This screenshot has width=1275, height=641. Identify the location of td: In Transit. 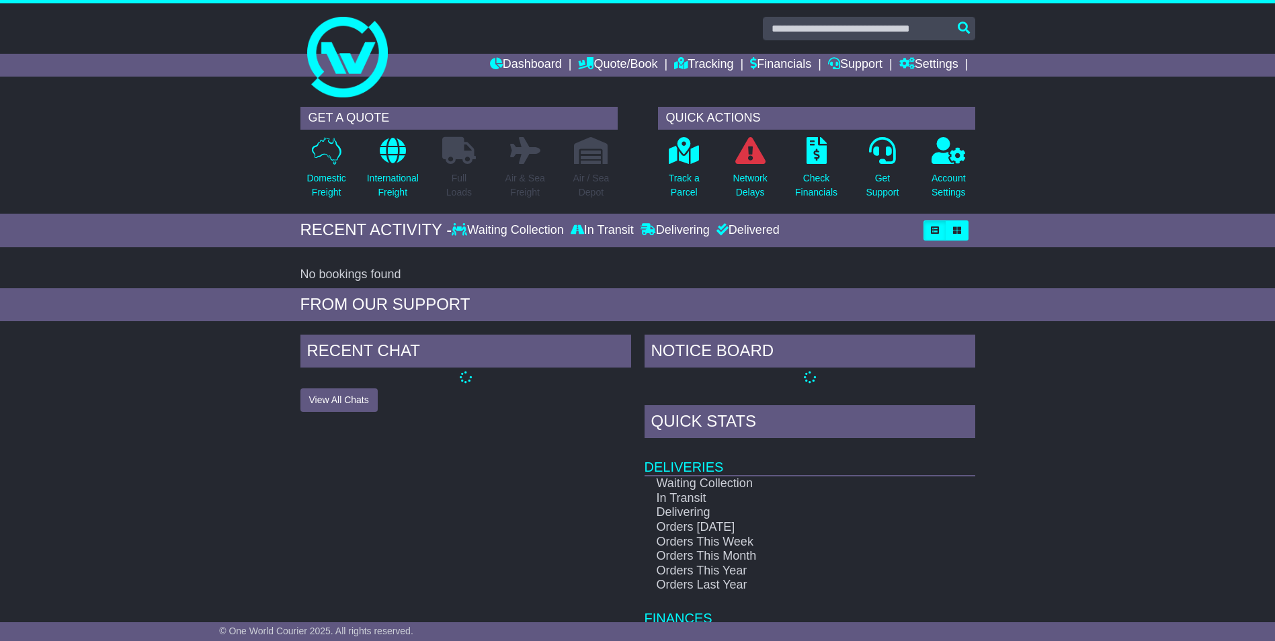
(786, 499).